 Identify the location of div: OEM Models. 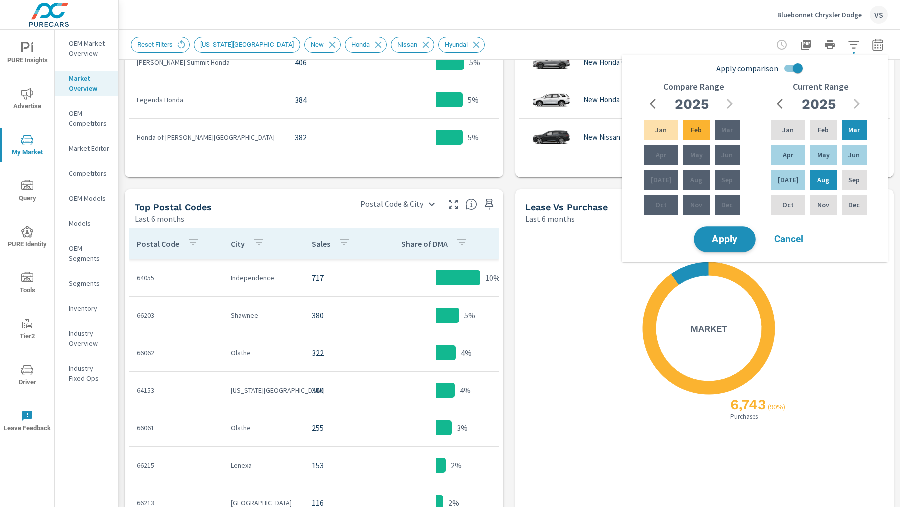
(86, 198).